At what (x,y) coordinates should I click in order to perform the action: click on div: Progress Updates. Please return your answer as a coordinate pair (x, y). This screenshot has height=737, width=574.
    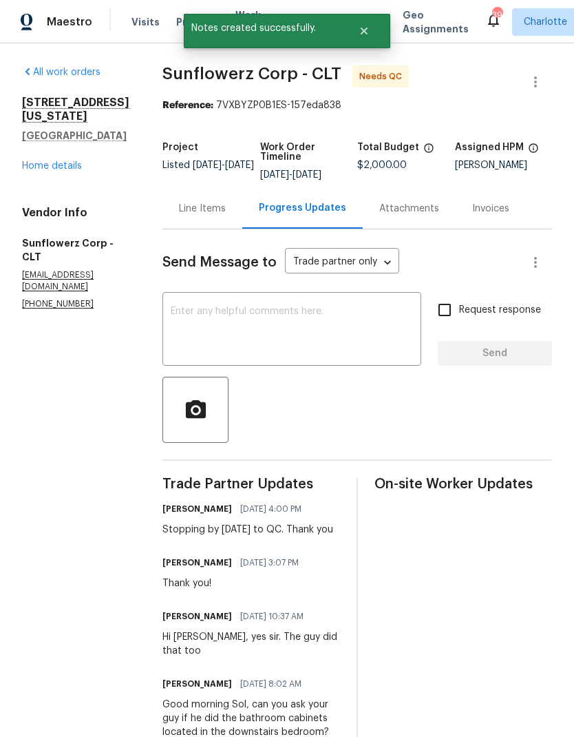
    Looking at the image, I should click on (302, 208).